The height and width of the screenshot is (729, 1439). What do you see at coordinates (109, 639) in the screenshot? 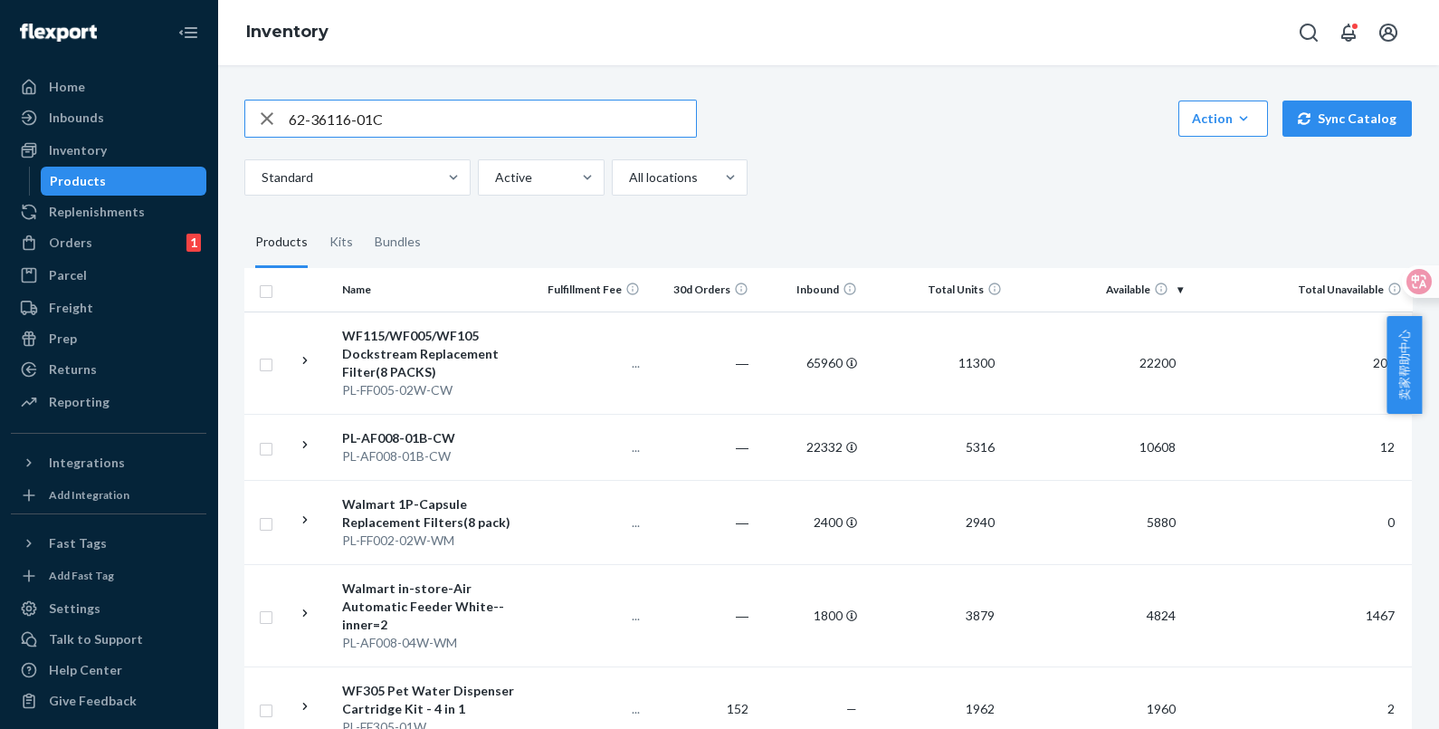
I see `a: Talk to Support` at bounding box center [109, 639].